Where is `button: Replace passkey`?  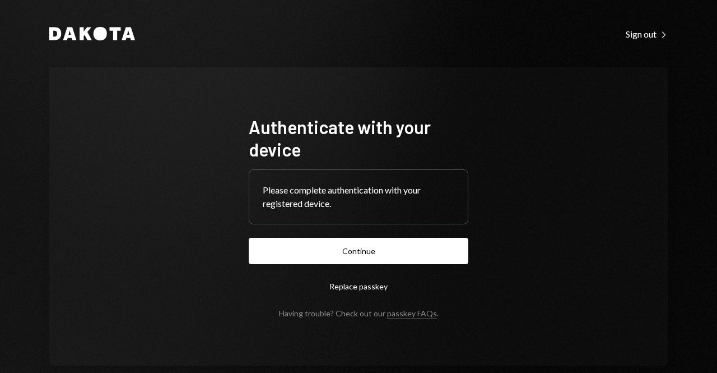
button: Replace passkey is located at coordinates (359, 286).